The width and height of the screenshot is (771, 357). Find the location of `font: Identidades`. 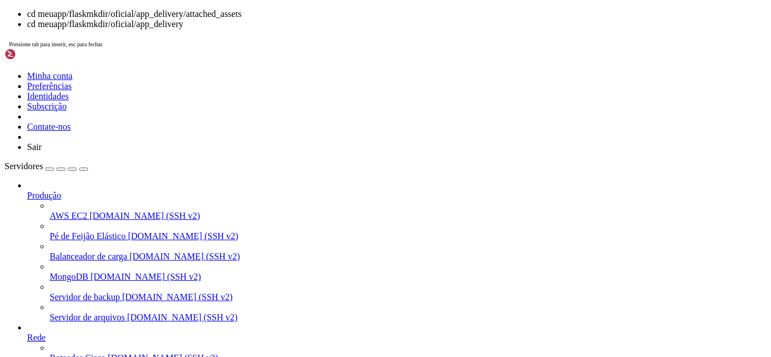

font: Identidades is located at coordinates (48, 96).